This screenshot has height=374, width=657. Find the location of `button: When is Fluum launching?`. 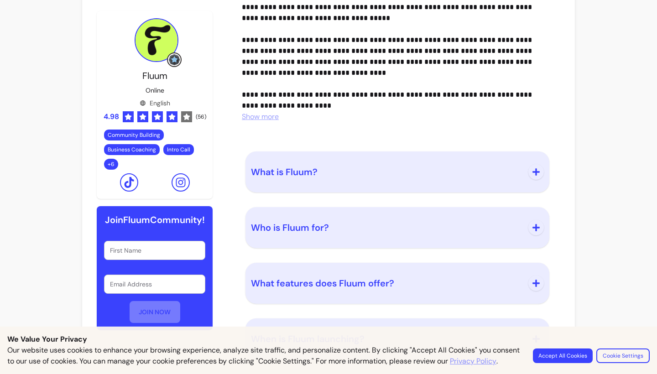

button: When is Fluum launching? is located at coordinates (398, 339).